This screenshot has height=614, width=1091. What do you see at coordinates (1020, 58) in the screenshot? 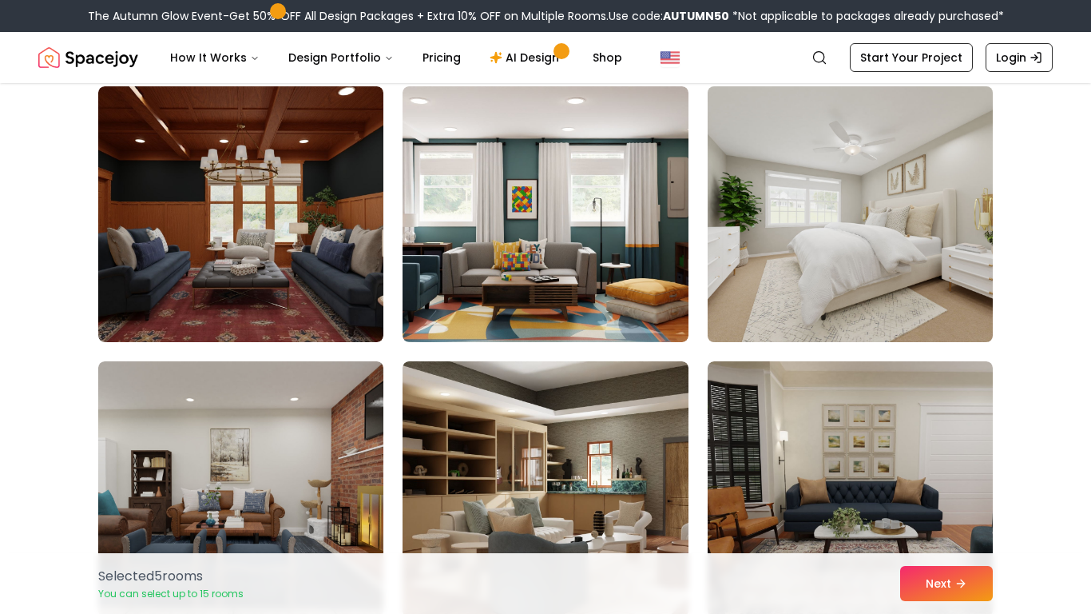
I see `a: Login` at bounding box center [1020, 58].